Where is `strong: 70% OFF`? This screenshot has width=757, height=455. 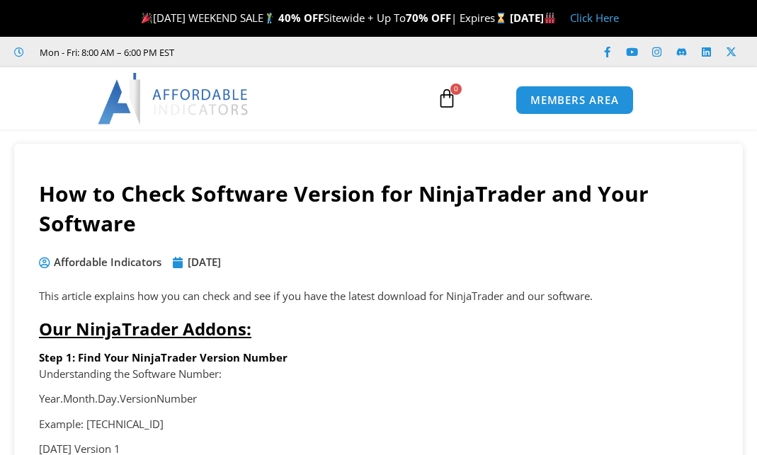 strong: 70% OFF is located at coordinates (428, 18).